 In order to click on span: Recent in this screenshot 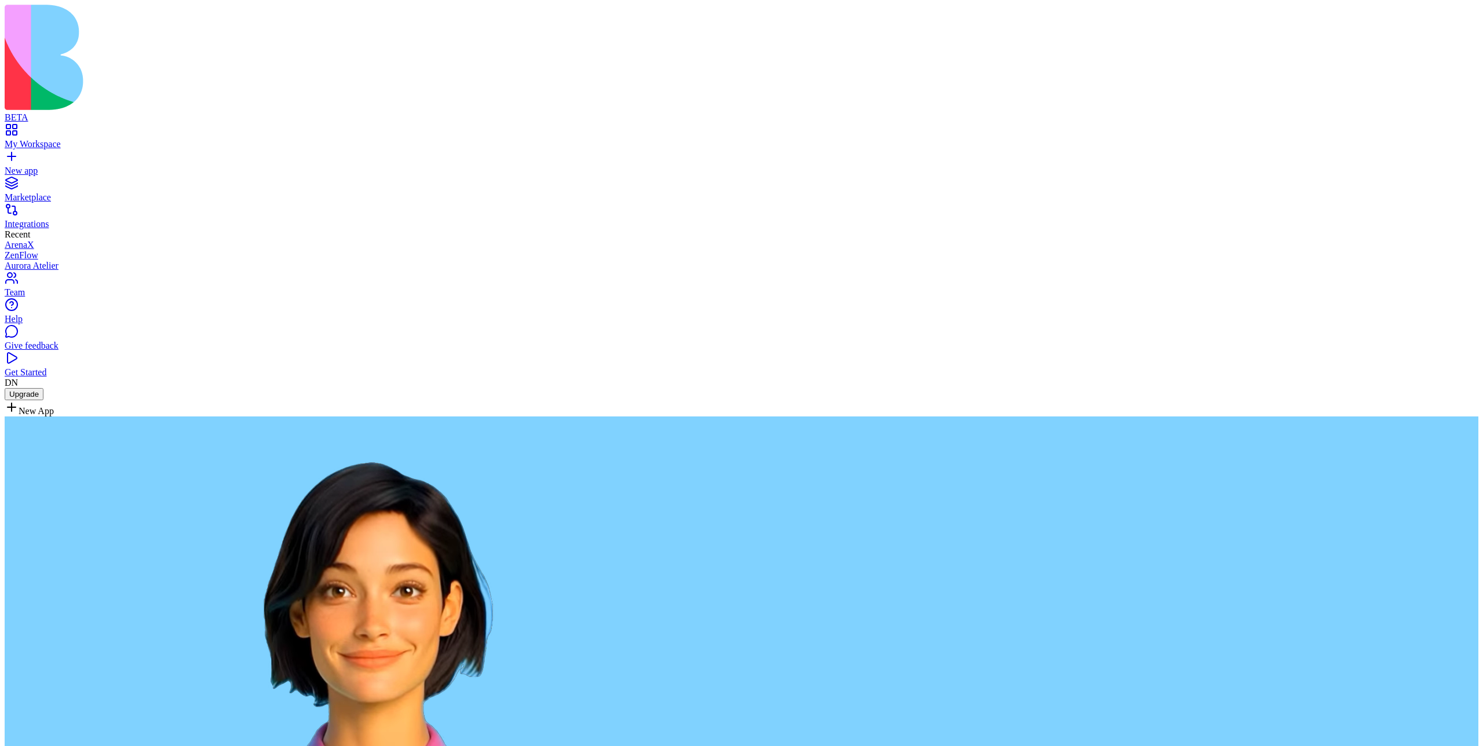, I will do `click(17, 234)`.